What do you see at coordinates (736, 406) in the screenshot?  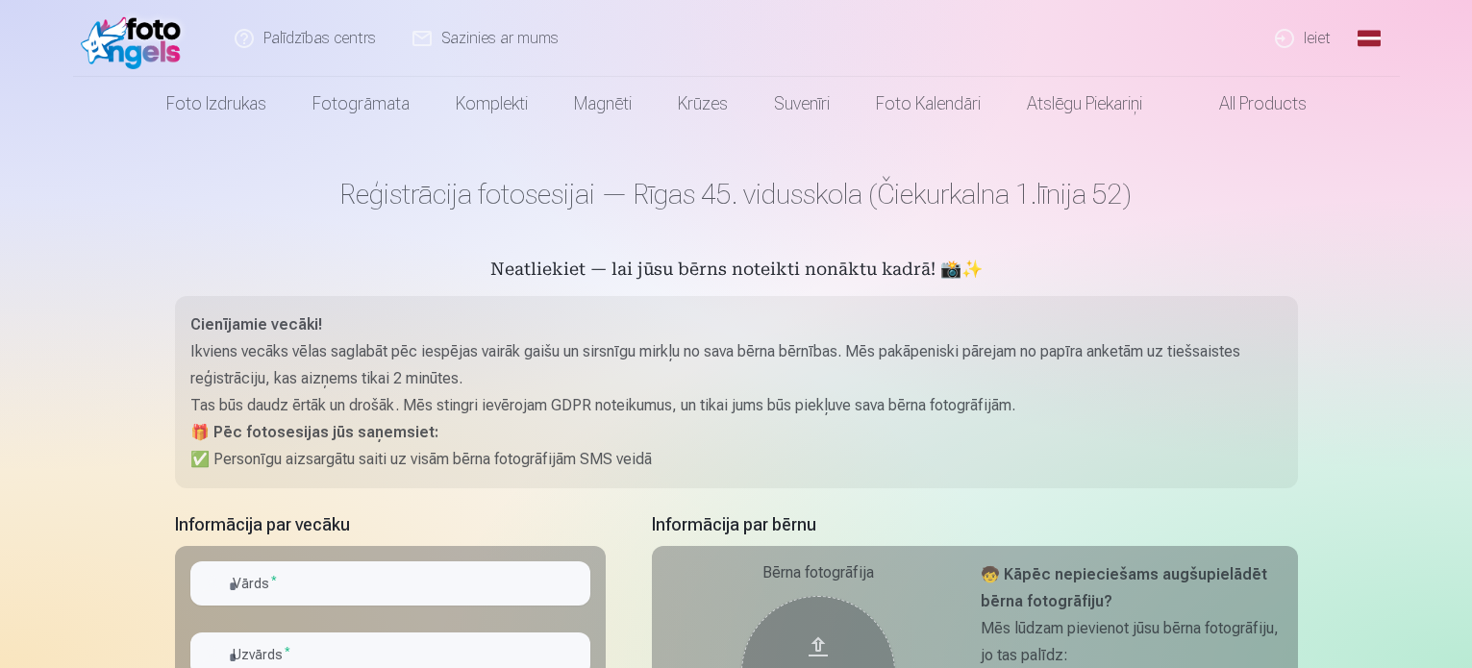 I see `p: Tas būs daudz ērtāk un drošāk. Mēs stingri ievērojam GDPR noteikumus, un tikai jums būs piekļuve ...` at bounding box center [736, 406].